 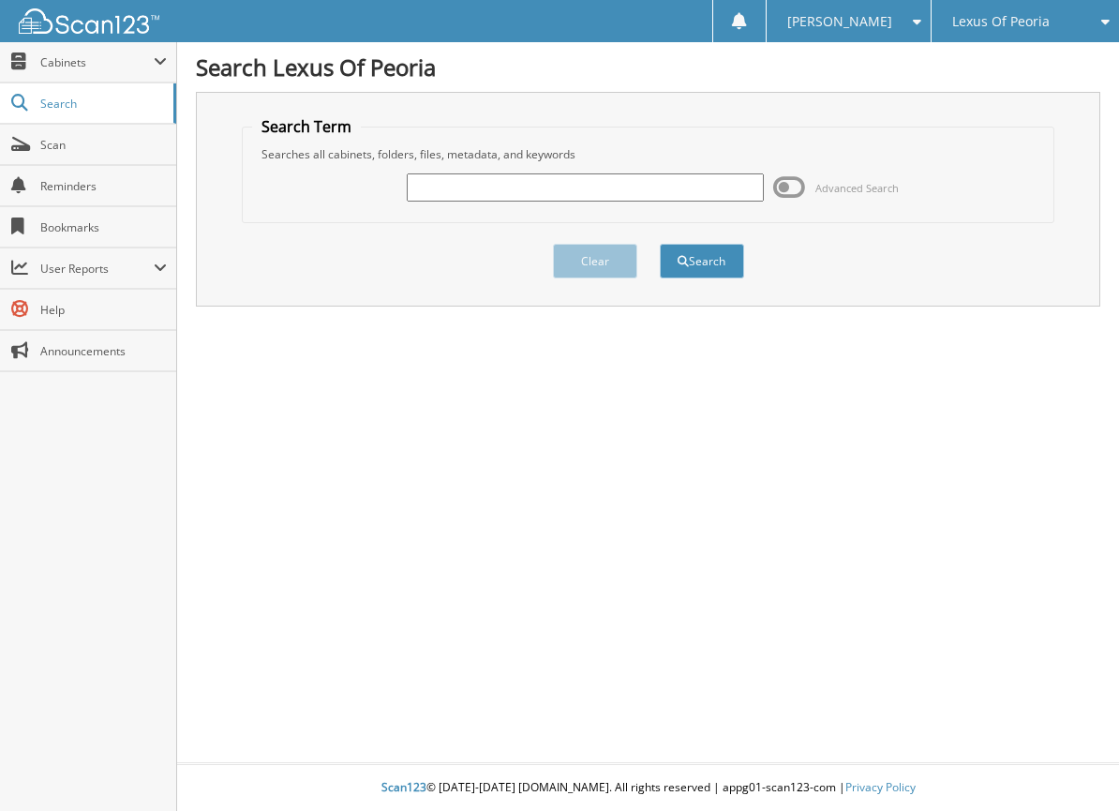 What do you see at coordinates (103, 227) in the screenshot?
I see `span: Bookmarks` at bounding box center [103, 227].